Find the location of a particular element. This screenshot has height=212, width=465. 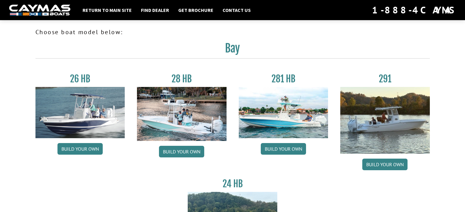

p: Choose boat model below: is located at coordinates (233, 32).